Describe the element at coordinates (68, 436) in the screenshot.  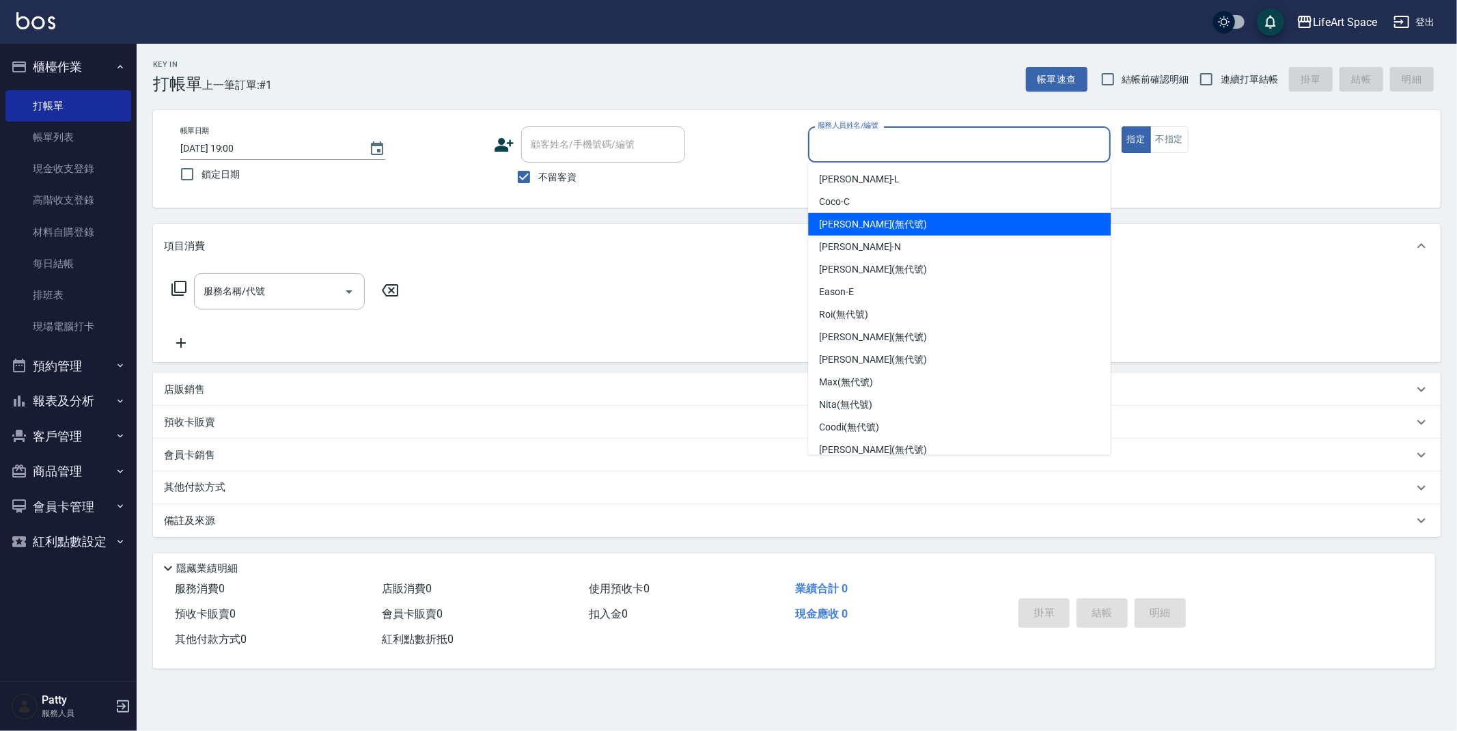
I see `button: 客戶管理` at that location.